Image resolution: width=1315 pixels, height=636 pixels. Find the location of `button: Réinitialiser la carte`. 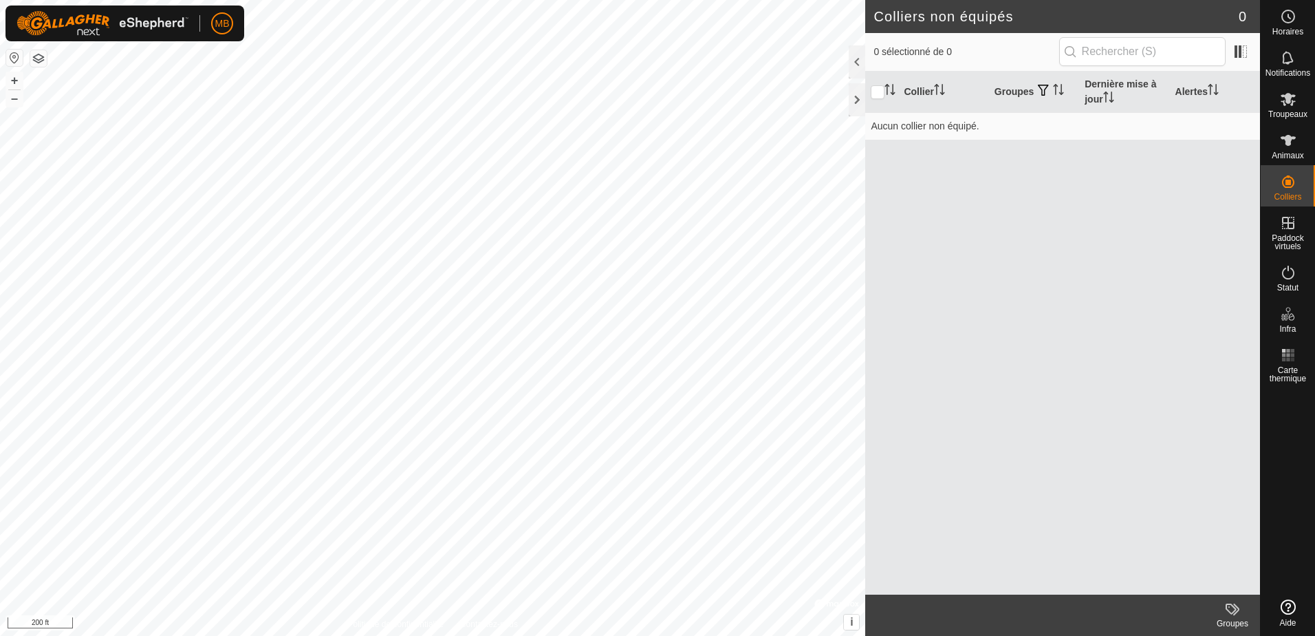

button: Réinitialiser la carte is located at coordinates (14, 58).